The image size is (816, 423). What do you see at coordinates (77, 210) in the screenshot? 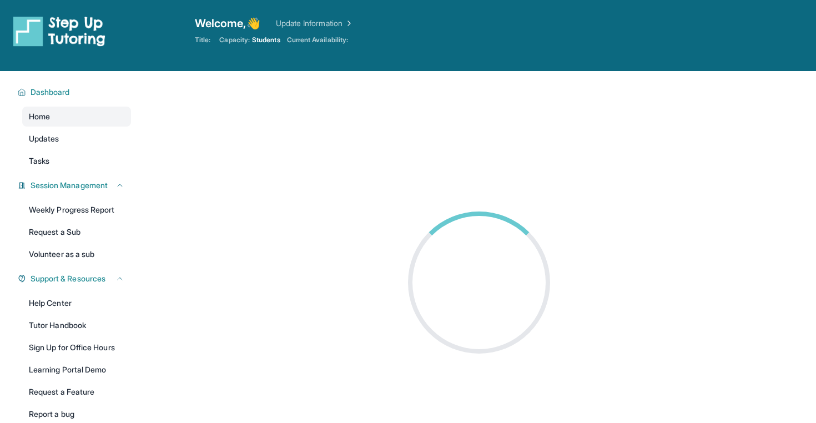
I see `a: Weekly Progress Report` at bounding box center [77, 210].